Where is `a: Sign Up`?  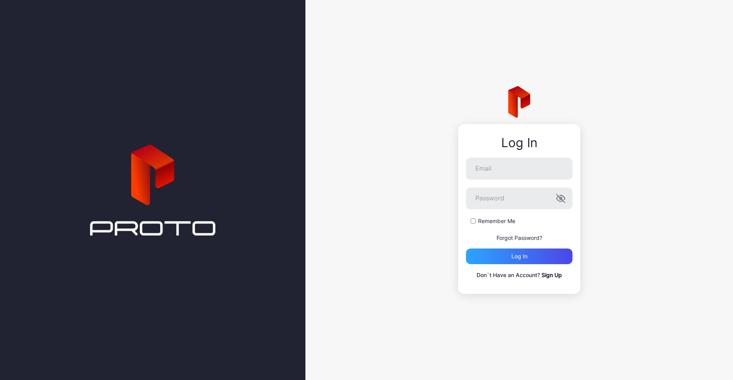 a: Sign Up is located at coordinates (552, 275).